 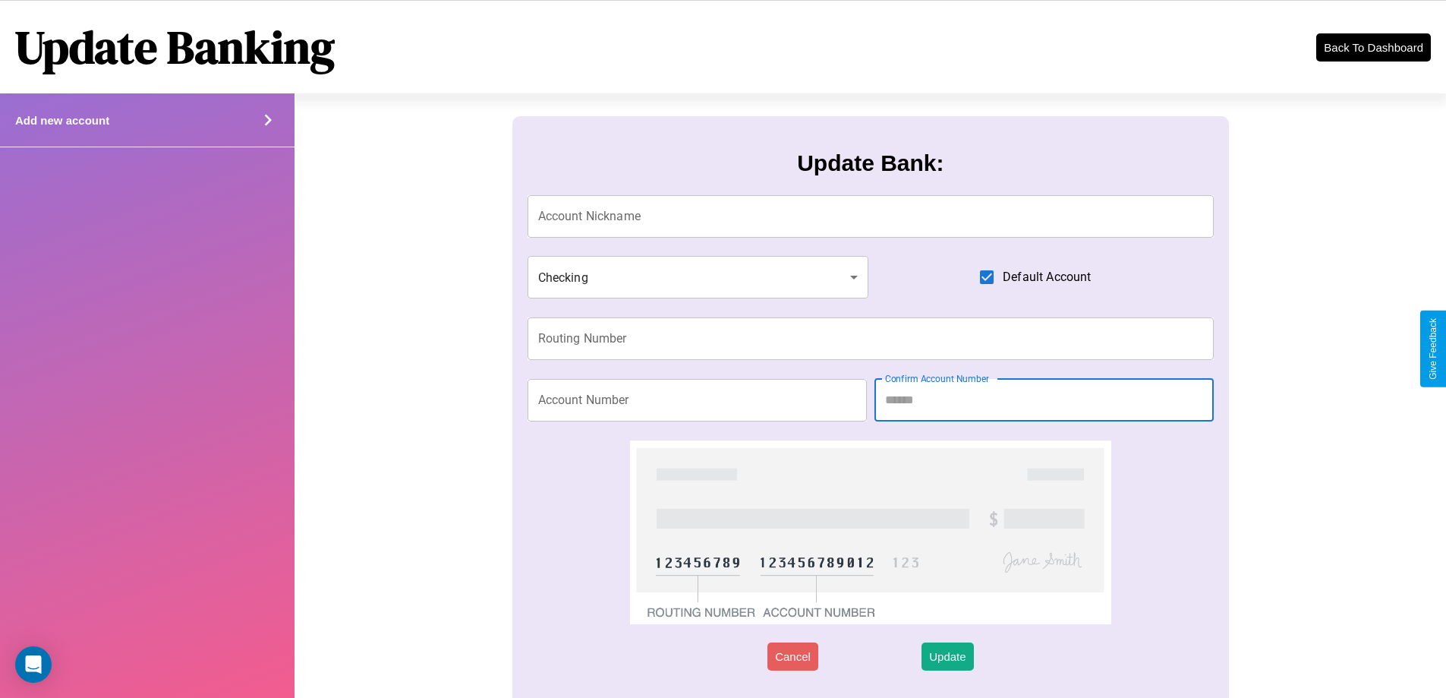 What do you see at coordinates (62, 120) in the screenshot?
I see `h4: Add new account` at bounding box center [62, 120].